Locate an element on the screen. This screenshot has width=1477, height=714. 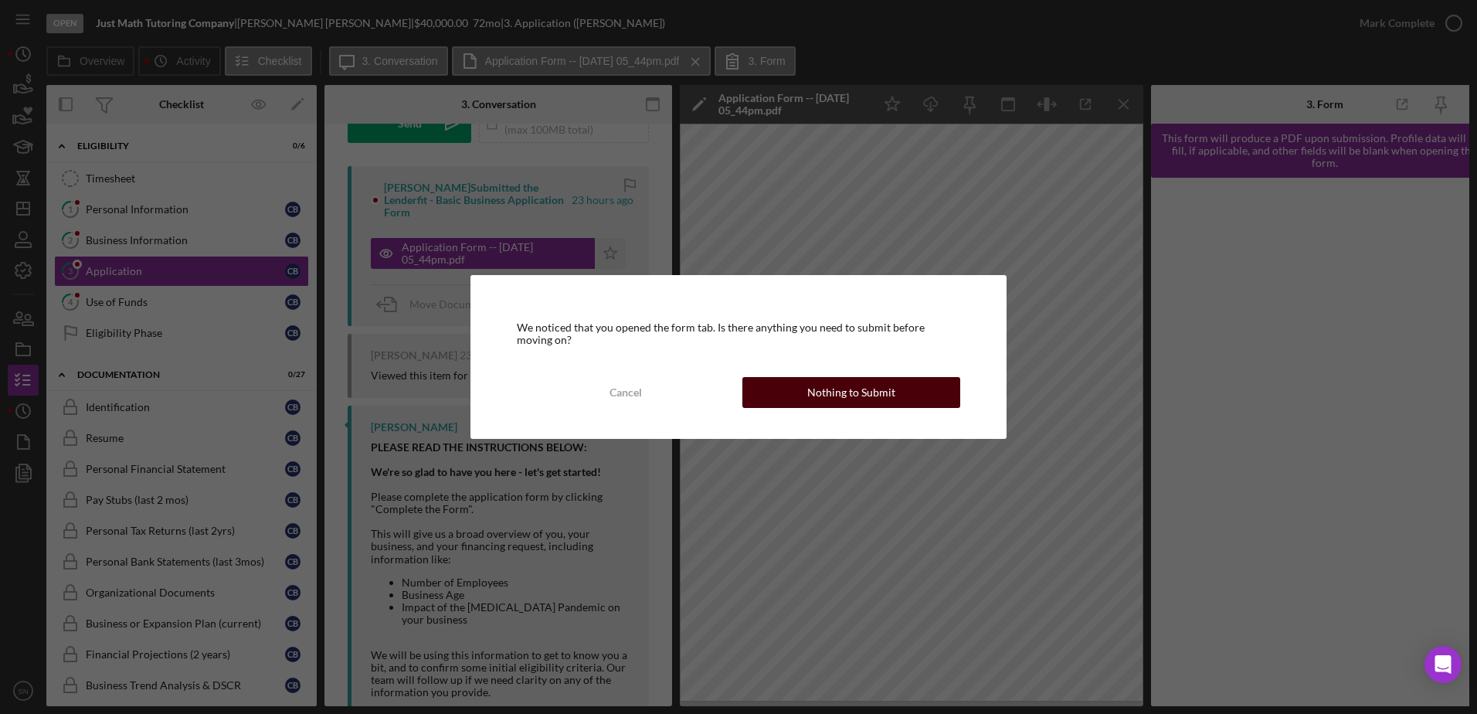
div: Nothing to Submit is located at coordinates (851, 392).